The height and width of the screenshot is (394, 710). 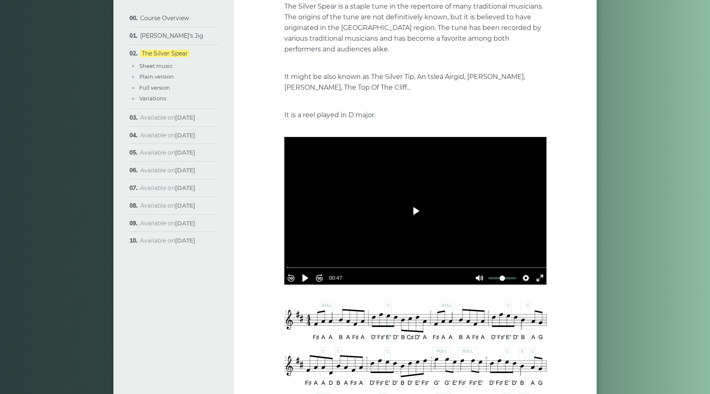 What do you see at coordinates (164, 18) in the screenshot?
I see `a: Course Overview` at bounding box center [164, 18].